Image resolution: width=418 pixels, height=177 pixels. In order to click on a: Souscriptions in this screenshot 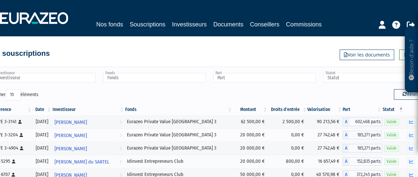, I will do `click(147, 25)`.